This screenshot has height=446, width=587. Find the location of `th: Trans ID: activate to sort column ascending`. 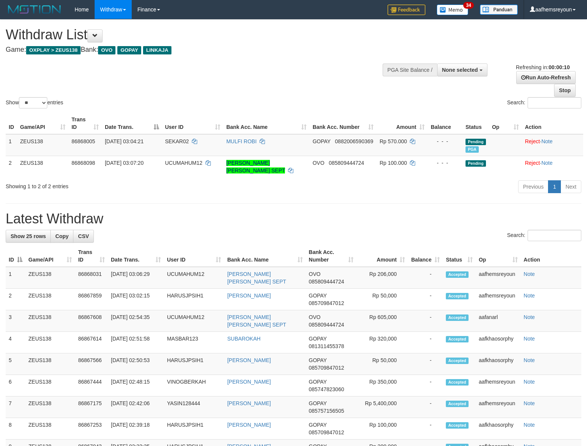

th: Trans ID: activate to sort column ascending is located at coordinates (85, 123).